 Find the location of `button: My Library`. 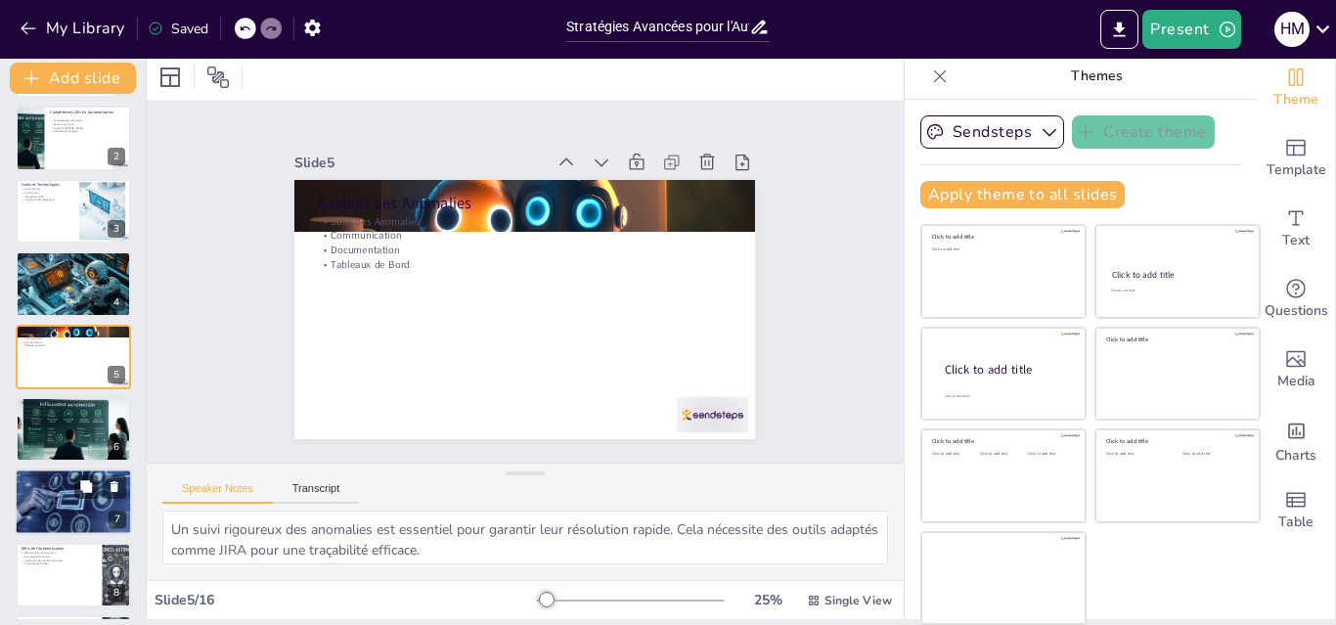

button: My Library is located at coordinates (73, 28).